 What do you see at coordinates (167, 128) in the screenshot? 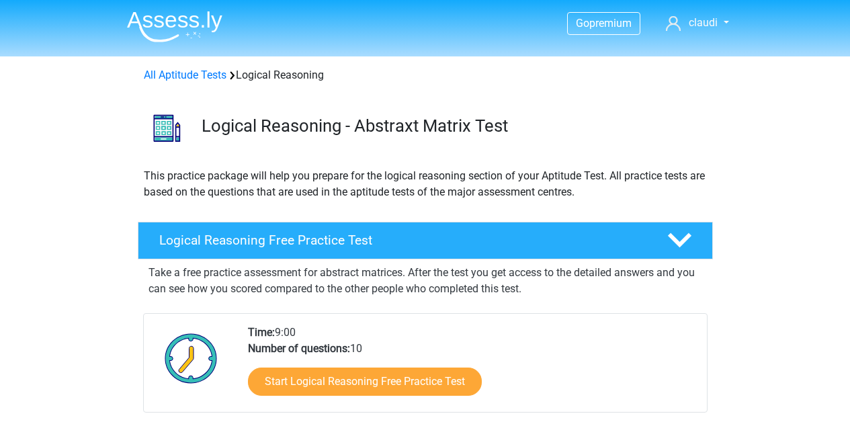
I see `img: logical reasoning` at bounding box center [167, 128].